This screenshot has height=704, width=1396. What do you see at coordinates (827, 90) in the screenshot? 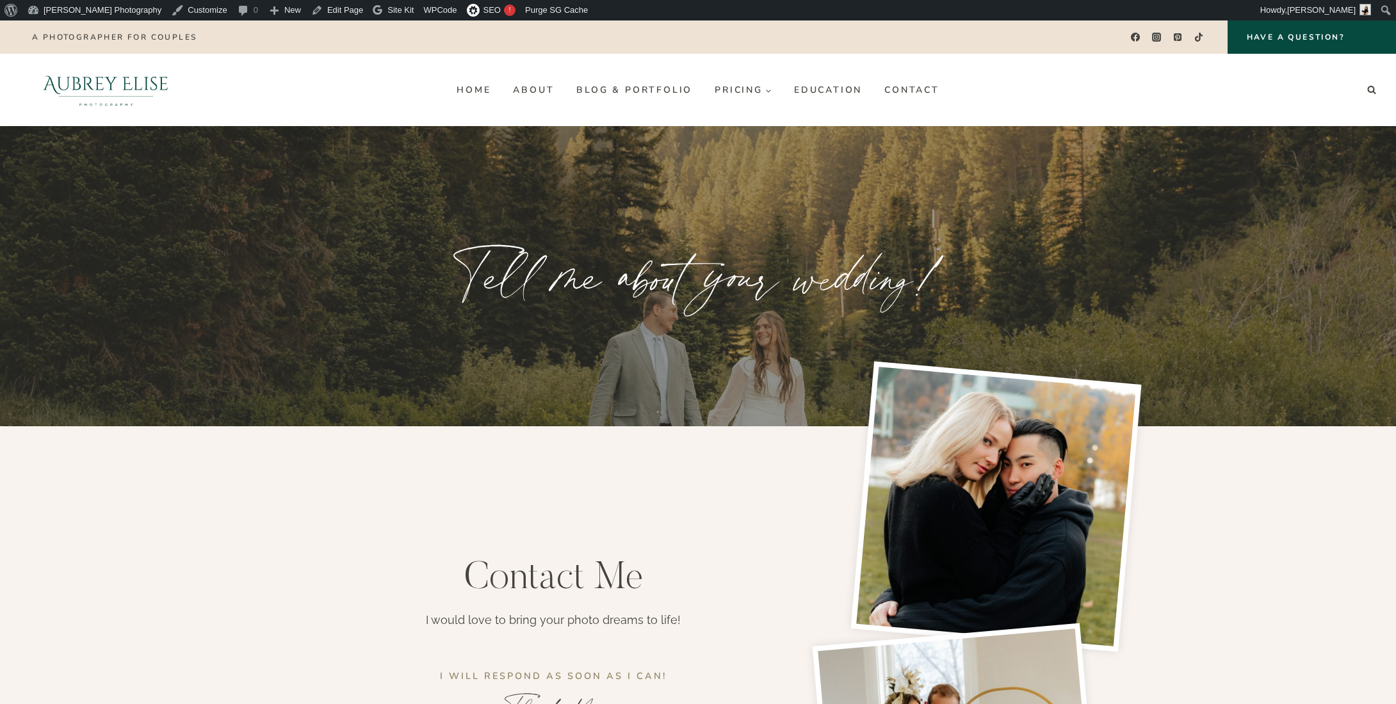
I see `a: Education` at bounding box center [827, 90].